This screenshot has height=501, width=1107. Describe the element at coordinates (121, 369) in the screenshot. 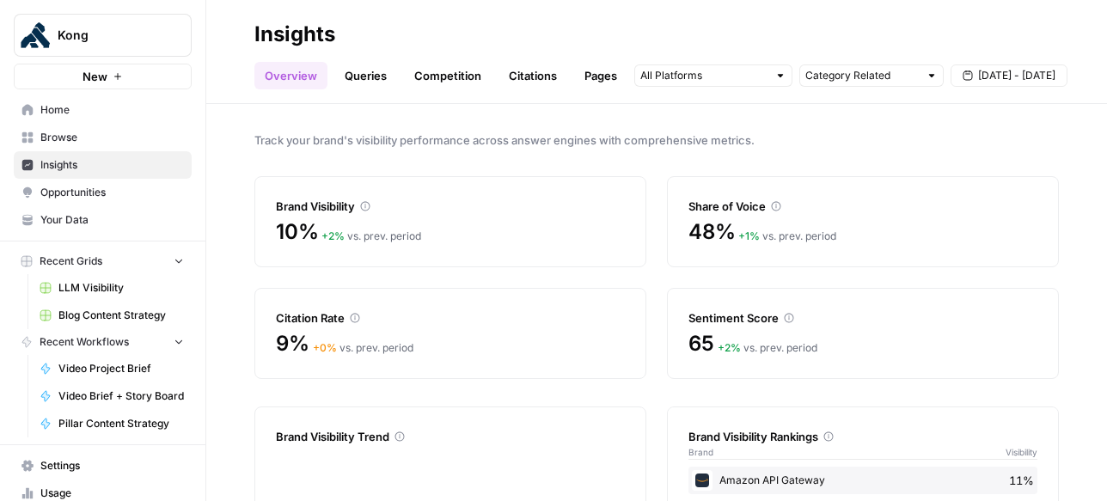

I see `span: Video Project Brief` at that location.